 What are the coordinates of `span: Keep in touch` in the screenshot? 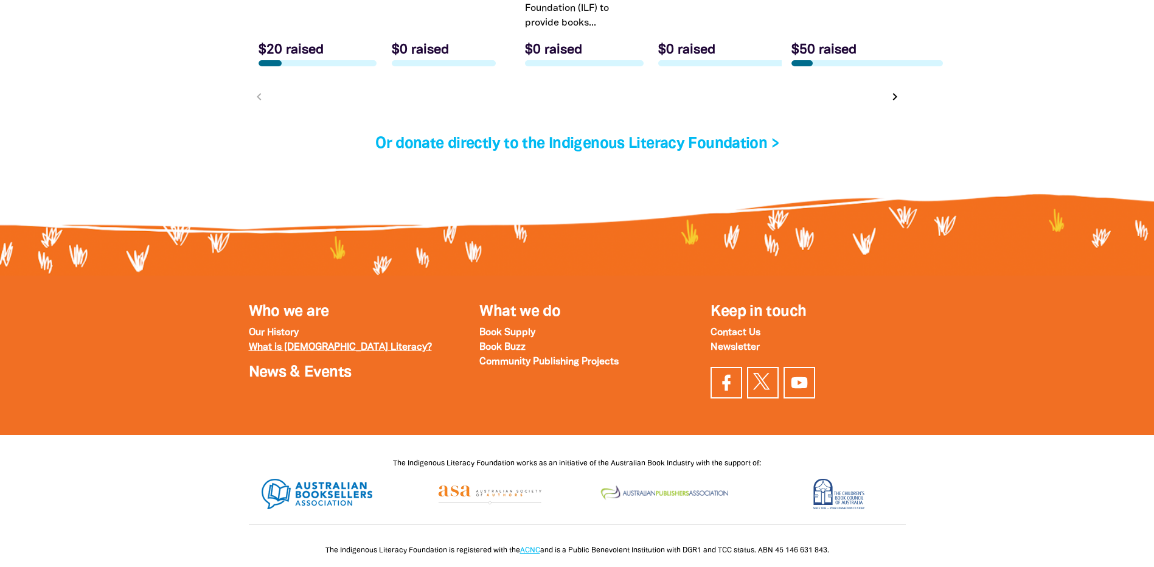 It's located at (758, 311).